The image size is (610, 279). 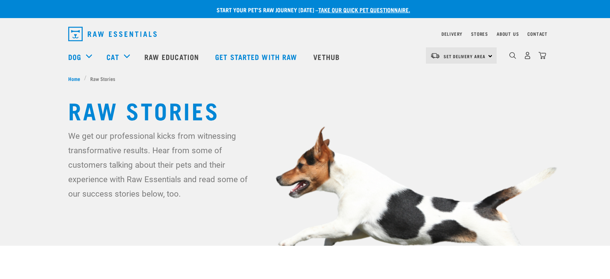 What do you see at coordinates (305, 78) in the screenshot?
I see `nav: breadcrumbs` at bounding box center [305, 78].